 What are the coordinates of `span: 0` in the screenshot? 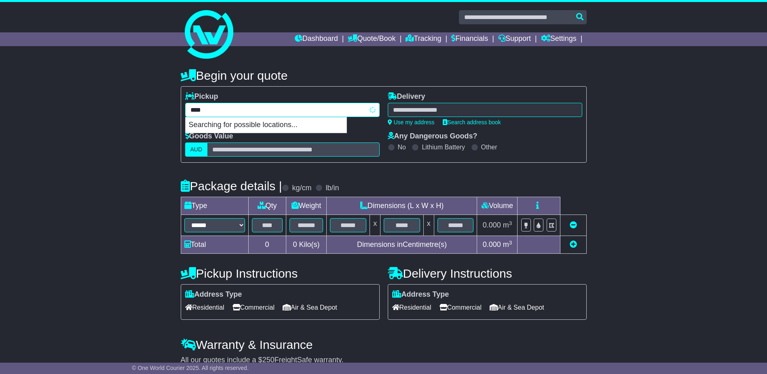 It's located at (295, 244).